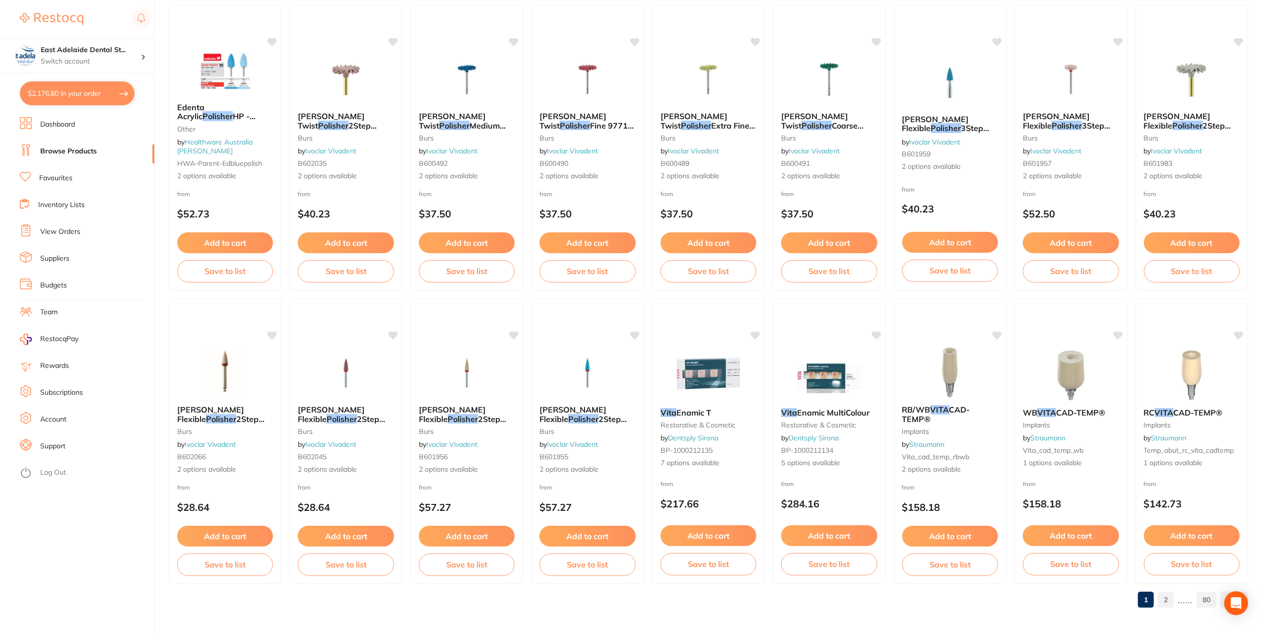  I want to click on a: Rewards, so click(55, 366).